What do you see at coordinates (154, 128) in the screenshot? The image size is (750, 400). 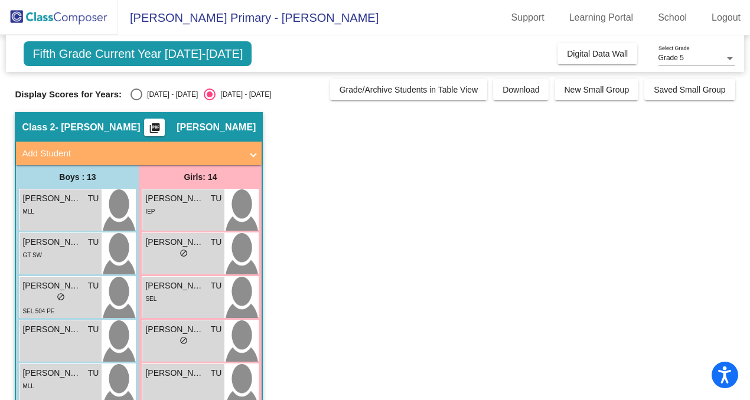 I see `button: Print Students Details` at bounding box center [154, 128].